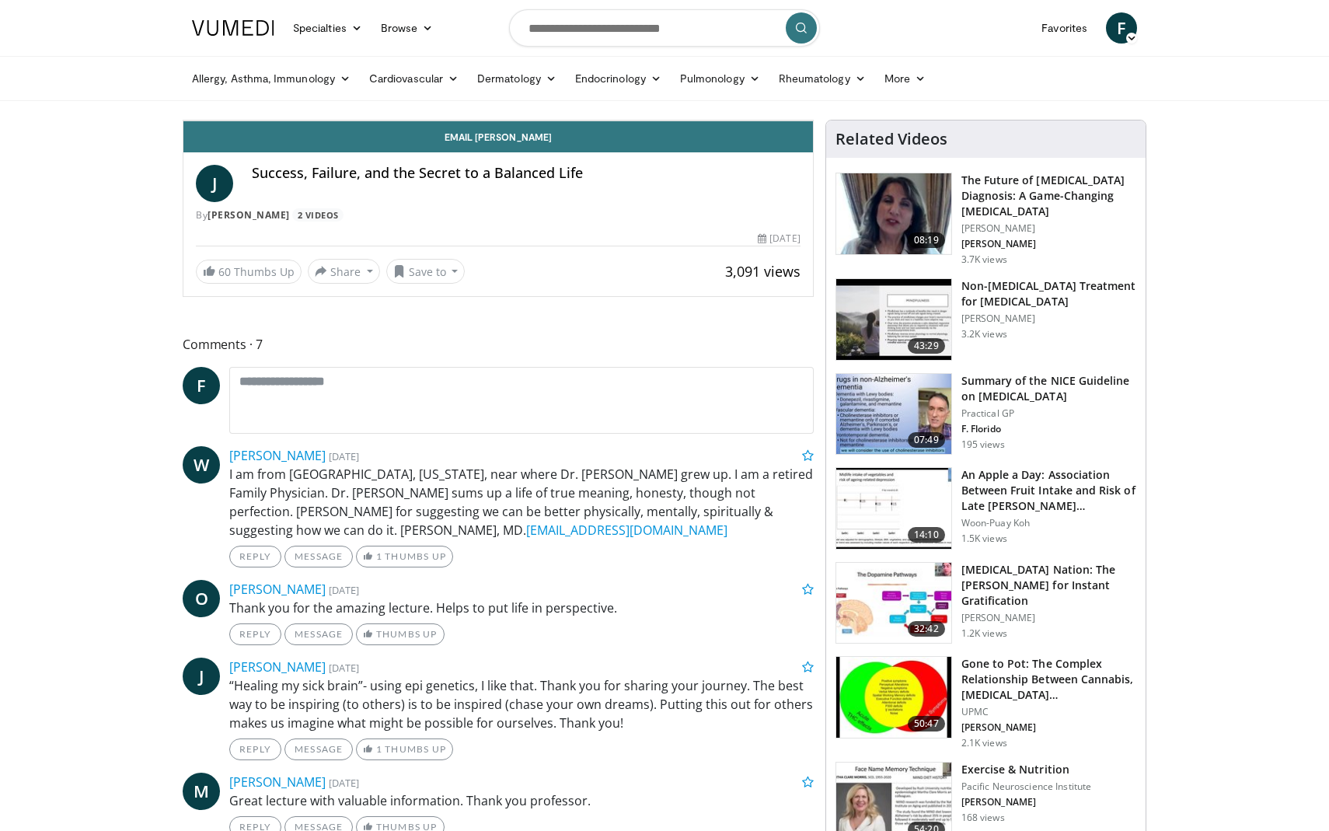  What do you see at coordinates (984, 539) in the screenshot?
I see `p: 1.5K views` at bounding box center [984, 539].